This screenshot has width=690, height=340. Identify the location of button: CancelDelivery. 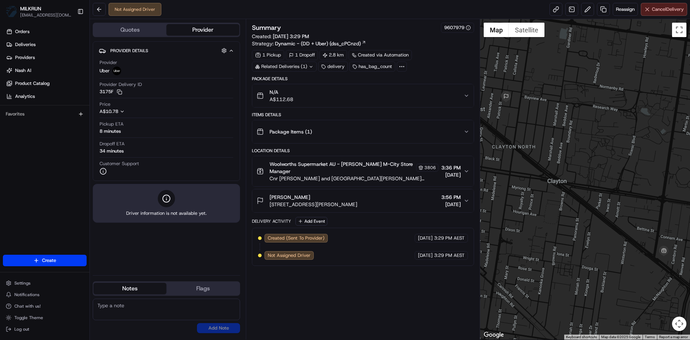
(664, 9).